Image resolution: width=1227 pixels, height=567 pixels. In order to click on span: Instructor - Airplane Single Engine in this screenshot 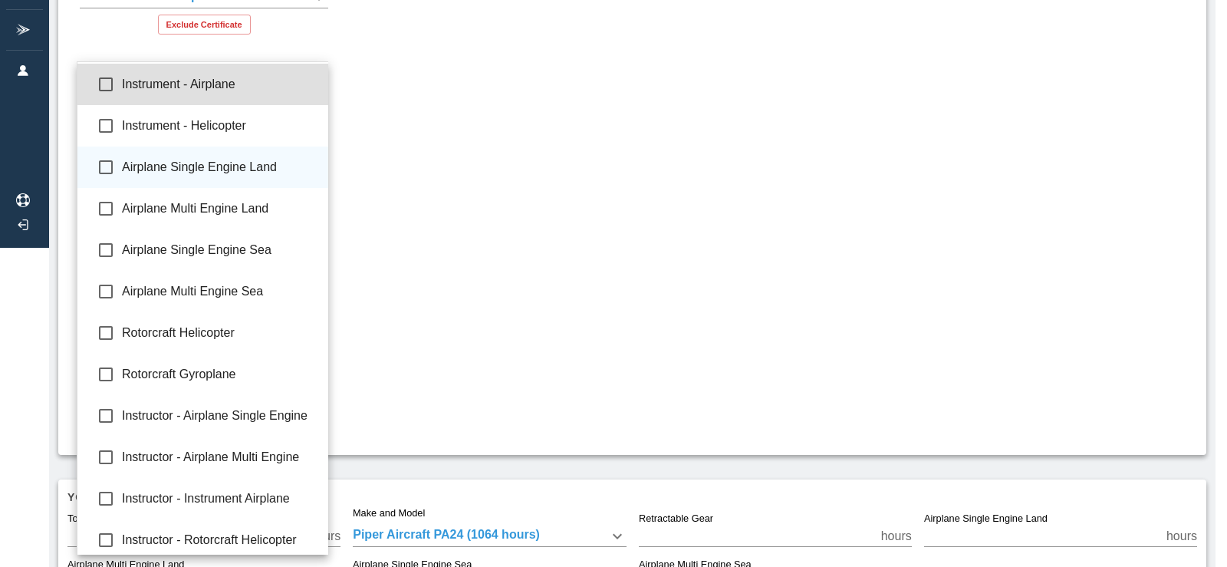, I will do `click(219, 416)`.